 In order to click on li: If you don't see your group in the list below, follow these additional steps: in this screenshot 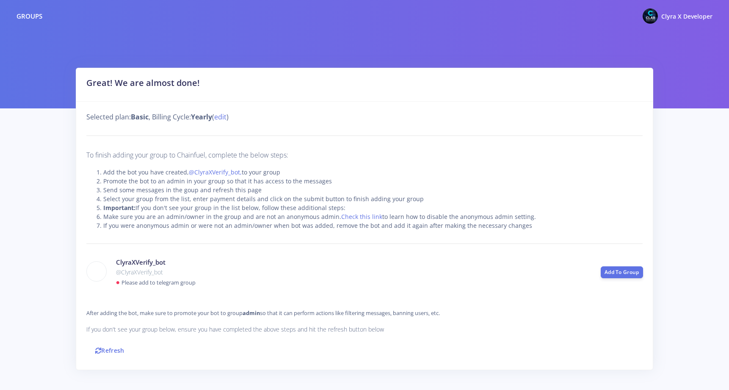, I will do `click(373, 208)`.